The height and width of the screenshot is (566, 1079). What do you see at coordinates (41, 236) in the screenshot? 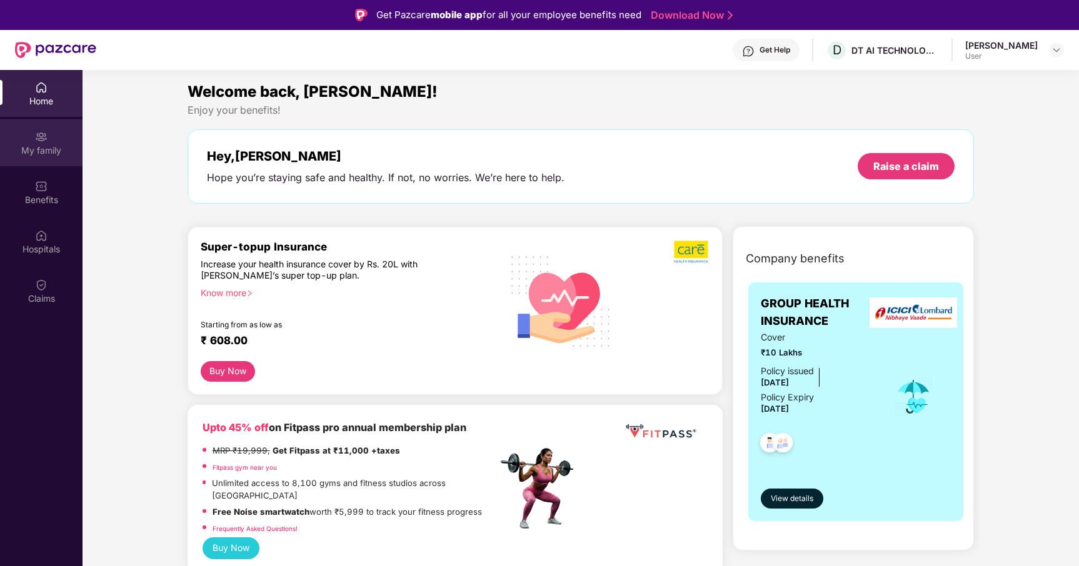
I see `img: svg+xml;base64,PHN2ZyBpZD0iSG9zcGl0YWxzIiB4bWxucz0iaHR0cDovL3d3dy53My5vcmcvMjAwMC9zdmciIHdpZHRoPS...` at bounding box center [41, 236].